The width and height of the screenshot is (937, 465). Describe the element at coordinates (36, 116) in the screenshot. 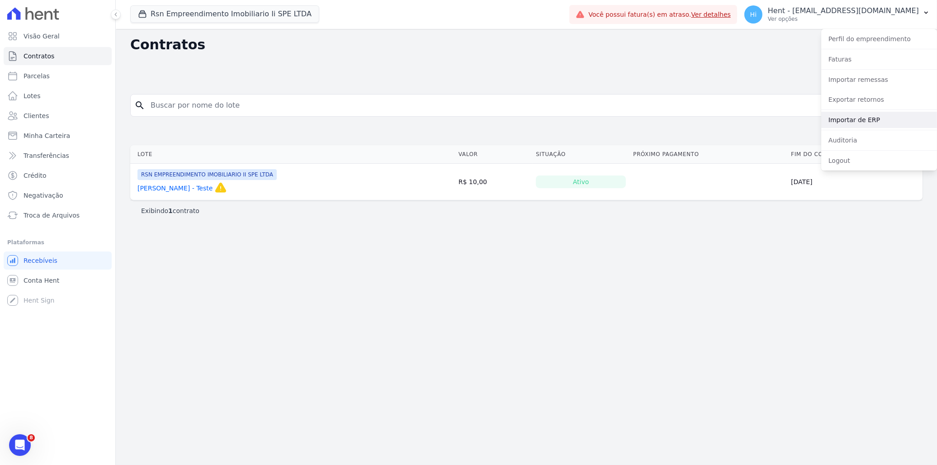

I see `span: Clientes` at that location.